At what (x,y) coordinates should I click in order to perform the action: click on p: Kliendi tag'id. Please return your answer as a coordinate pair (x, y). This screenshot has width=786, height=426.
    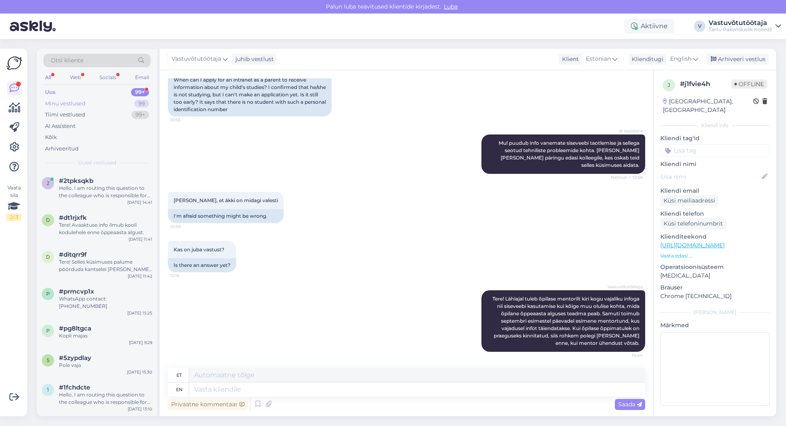
    Looking at the image, I should click on (715, 138).